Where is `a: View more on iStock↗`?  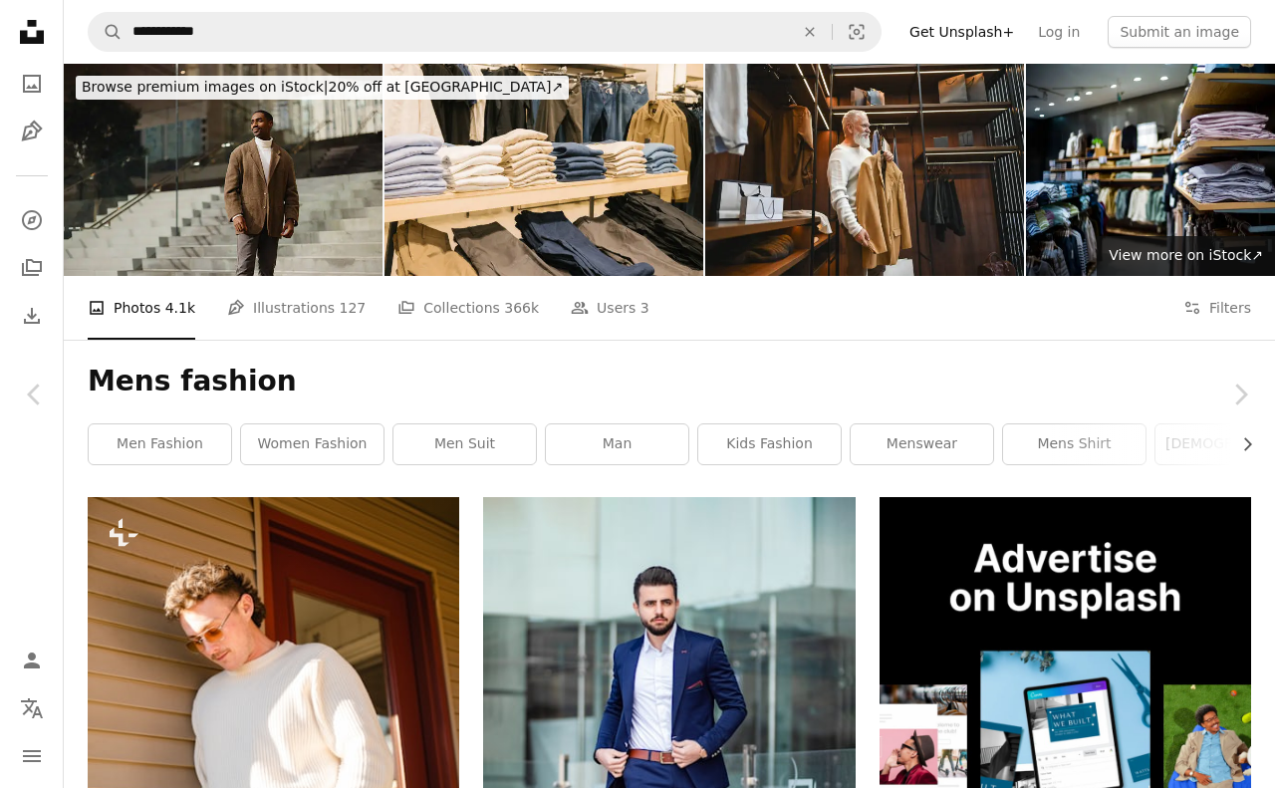 a: View more on iStock↗ is located at coordinates (1185, 256).